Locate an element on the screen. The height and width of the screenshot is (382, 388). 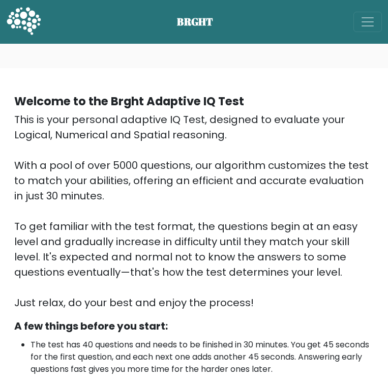
div: A few things before you start: is located at coordinates (194, 326).